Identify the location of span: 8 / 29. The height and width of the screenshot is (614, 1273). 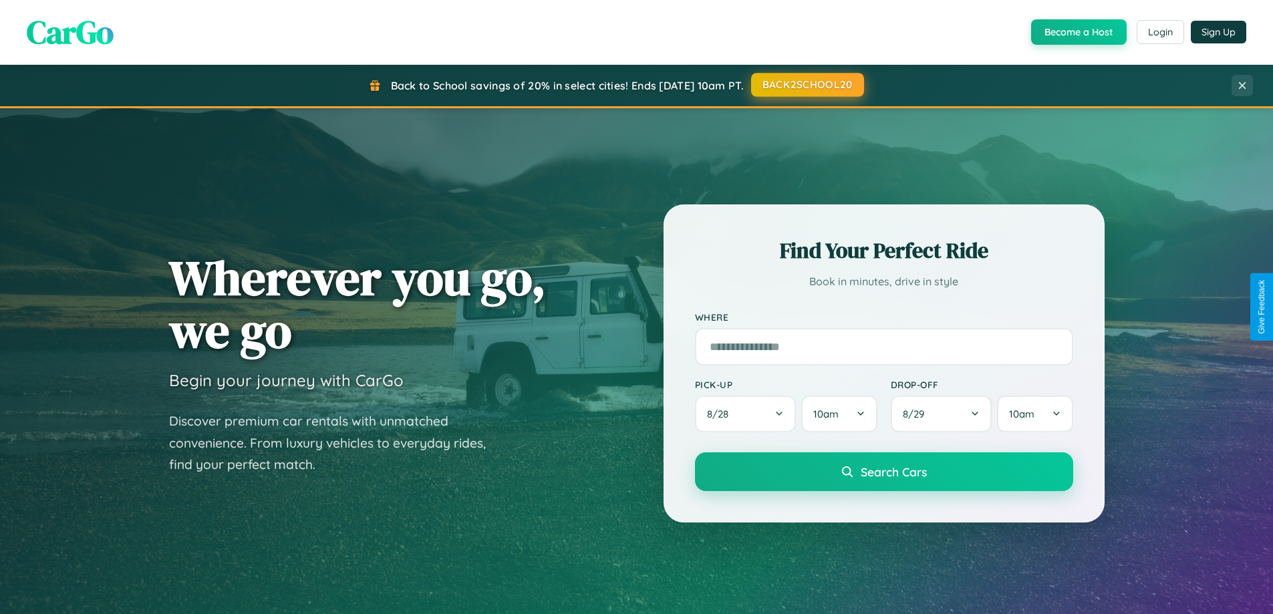
(917, 414).